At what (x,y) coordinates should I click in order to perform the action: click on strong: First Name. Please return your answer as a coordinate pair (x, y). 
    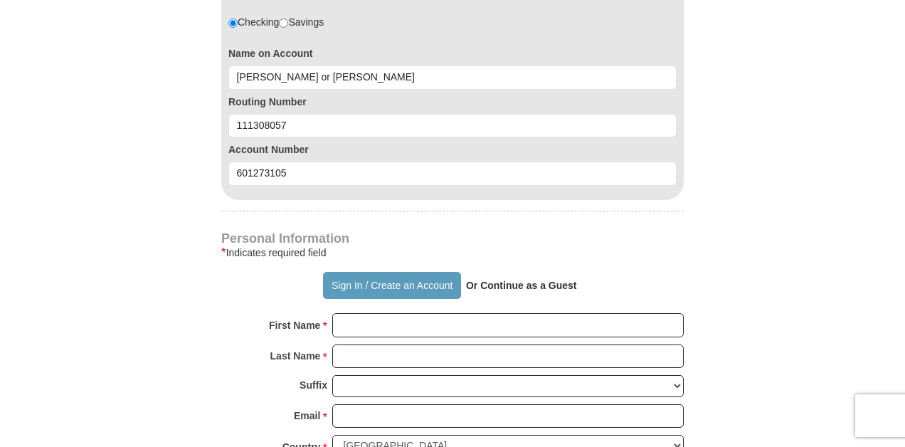
    Looking at the image, I should click on (294, 325).